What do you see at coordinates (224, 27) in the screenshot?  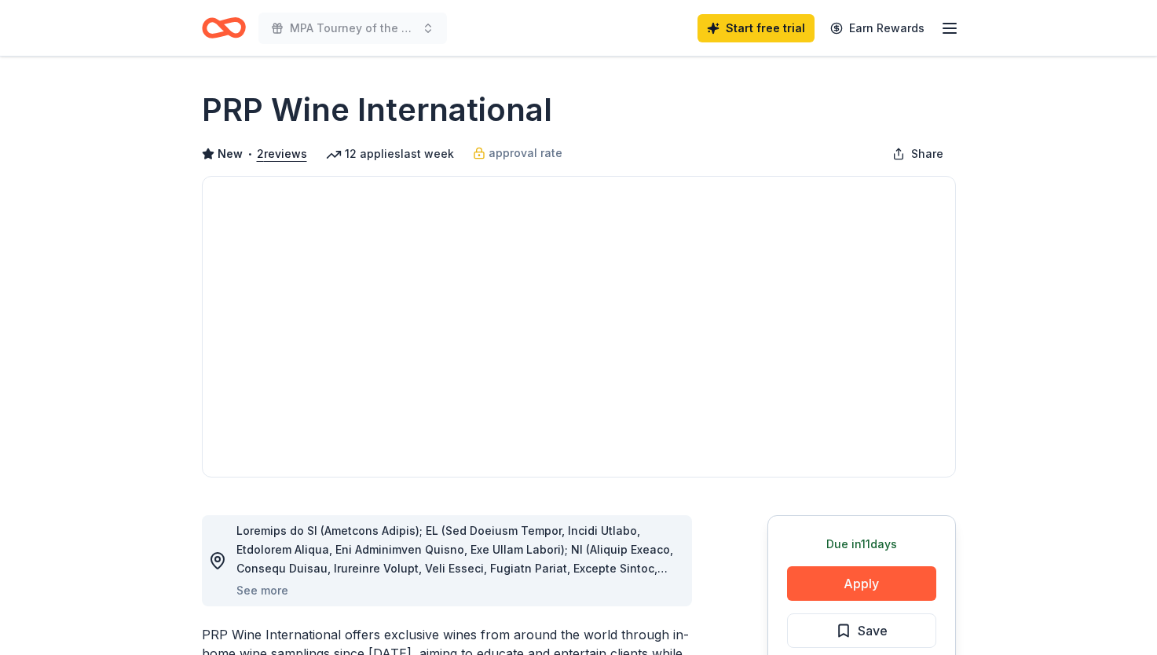 I see `a: Home` at bounding box center [224, 27].